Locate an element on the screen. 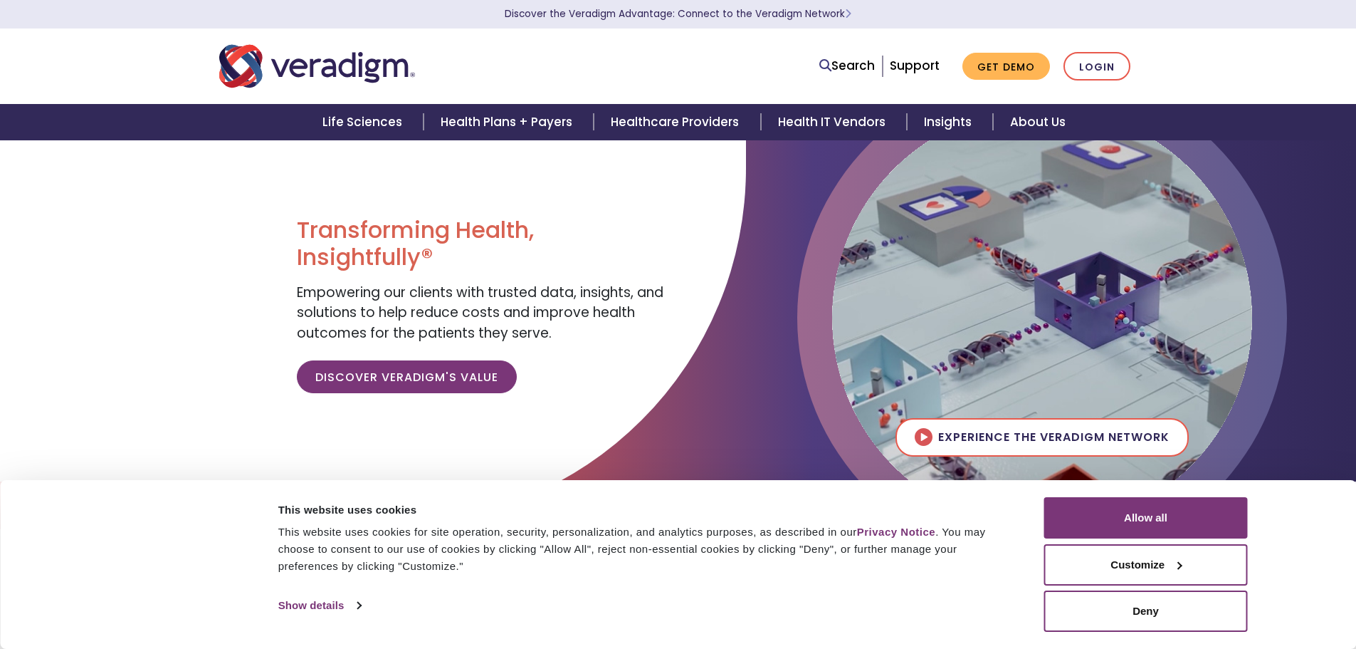 The image size is (1356, 649). div: This website uses cookies for site operation, security, personalization, and analytics purposes, ... is located at coordinates (645, 549).